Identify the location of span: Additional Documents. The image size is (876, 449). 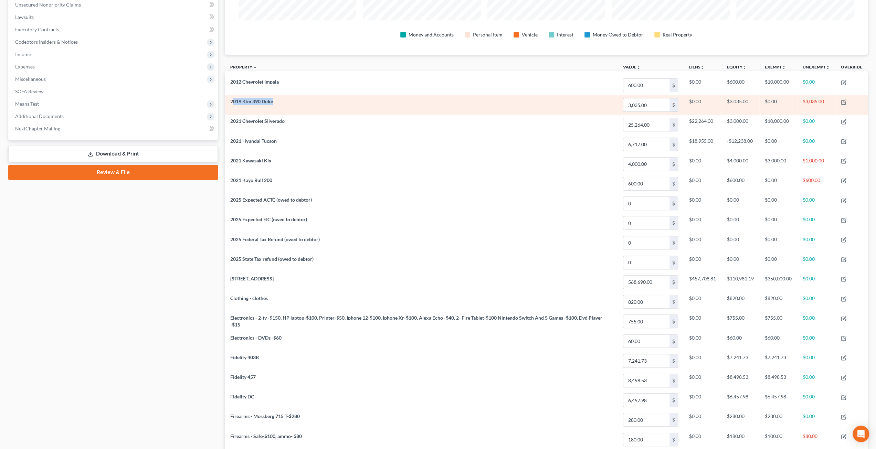
(39, 116).